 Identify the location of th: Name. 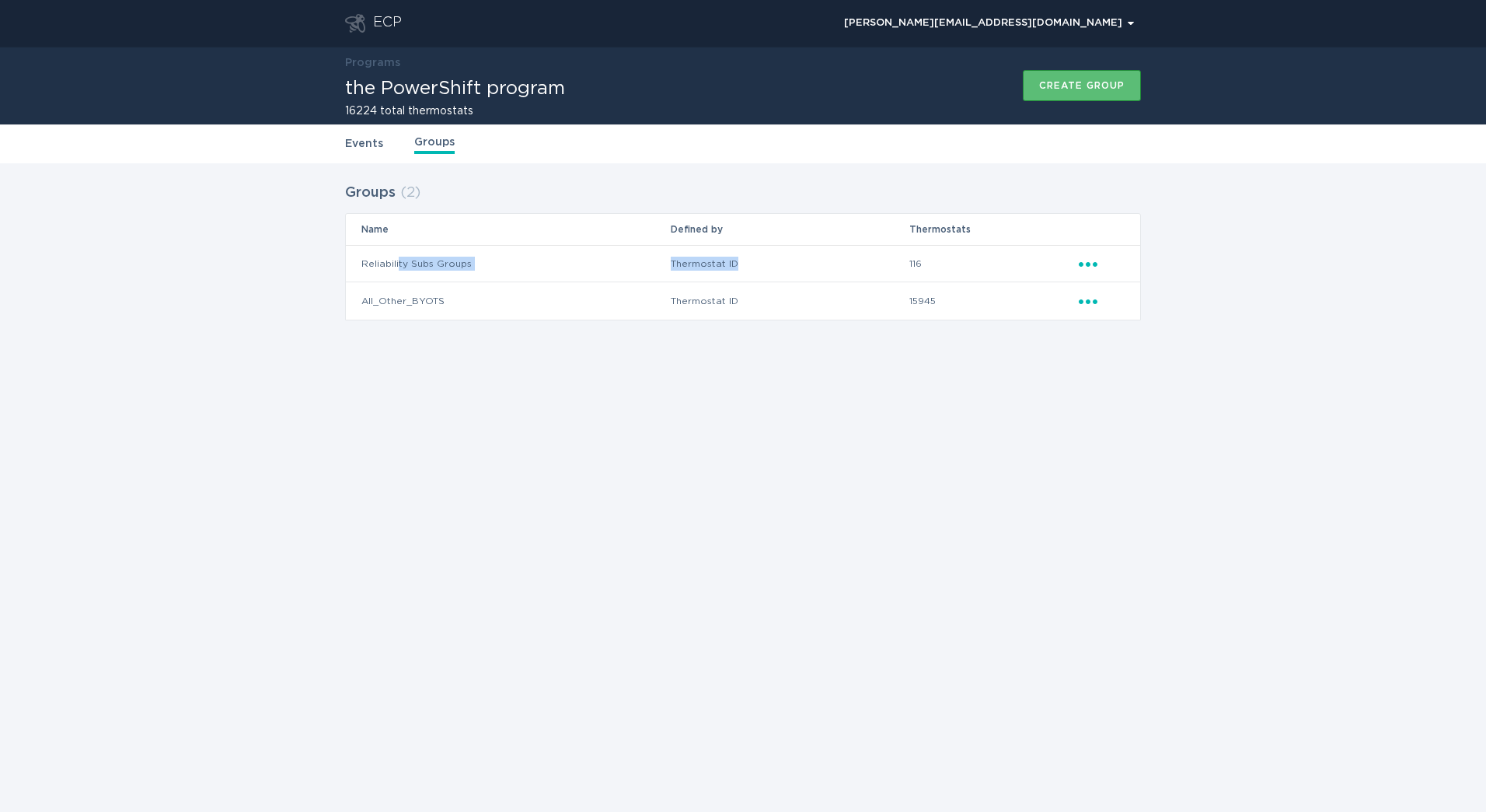
(508, 230).